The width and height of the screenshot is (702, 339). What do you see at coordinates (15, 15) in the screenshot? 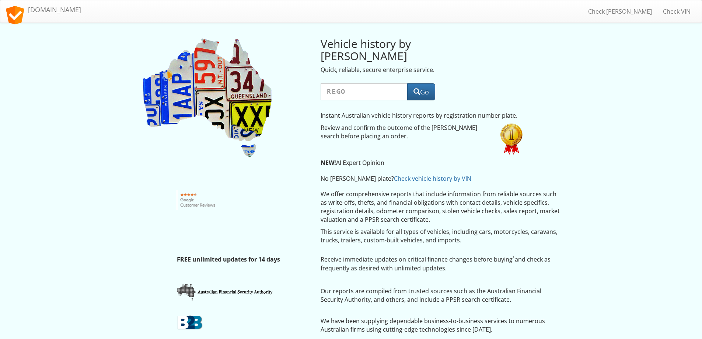
I see `img: logo.svg` at bounding box center [15, 15].